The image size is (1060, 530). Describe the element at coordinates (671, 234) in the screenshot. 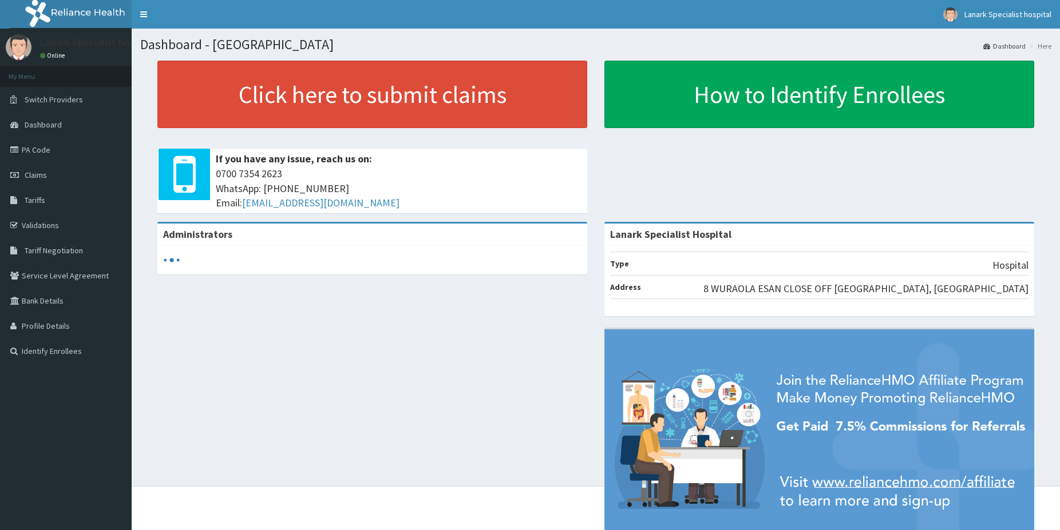

I see `strong: Lanark Specialist Hospital` at that location.